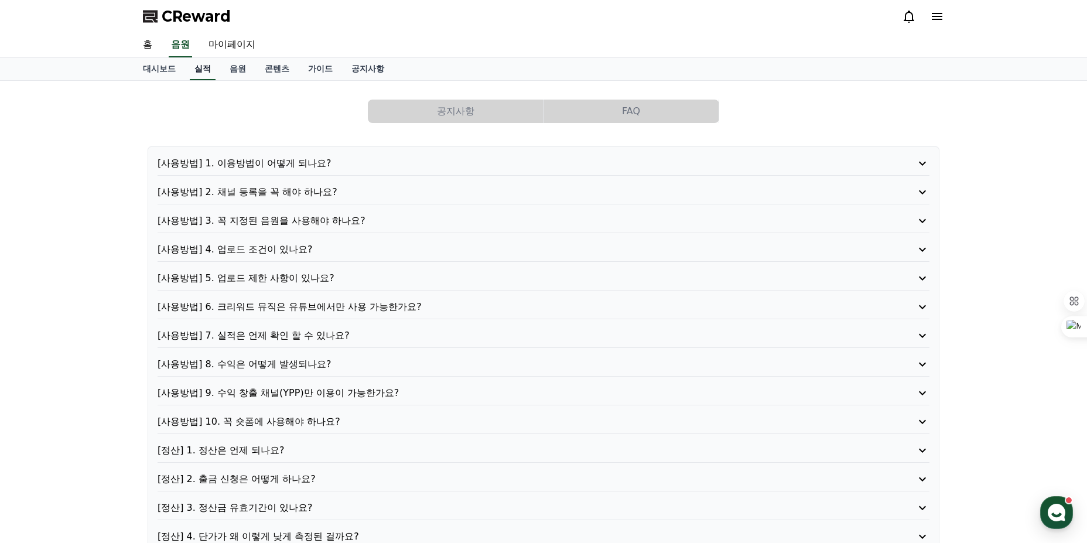 The width and height of the screenshot is (1087, 543). What do you see at coordinates (513, 192) in the screenshot?
I see `p: [사용방법] 2. 채널 등록을 꼭 해야 하나요?` at bounding box center [513, 192].